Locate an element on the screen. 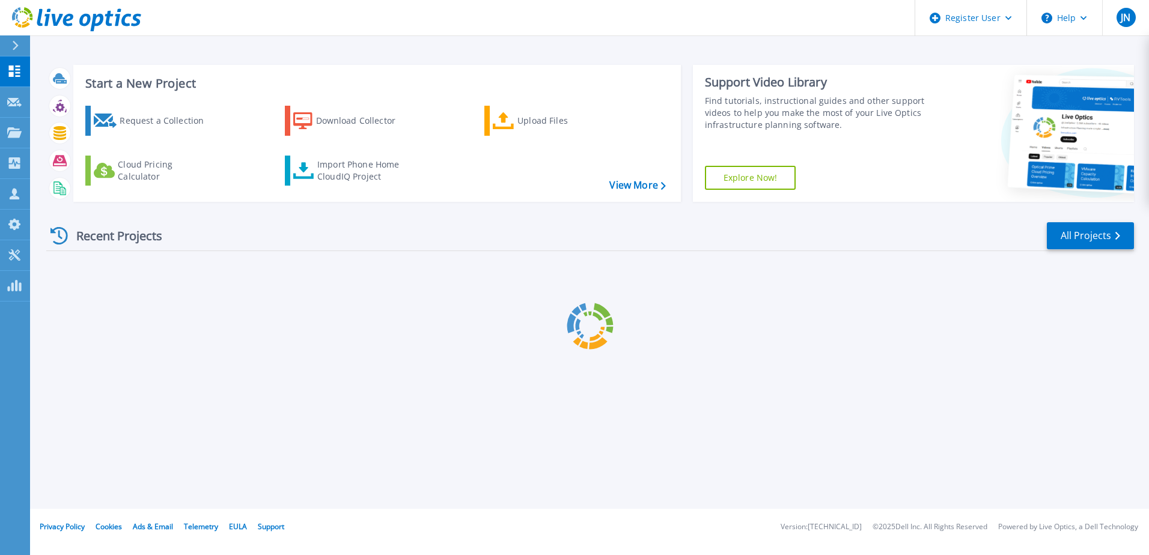 The height and width of the screenshot is (555, 1149). a: Request a Collection is located at coordinates (152, 121).